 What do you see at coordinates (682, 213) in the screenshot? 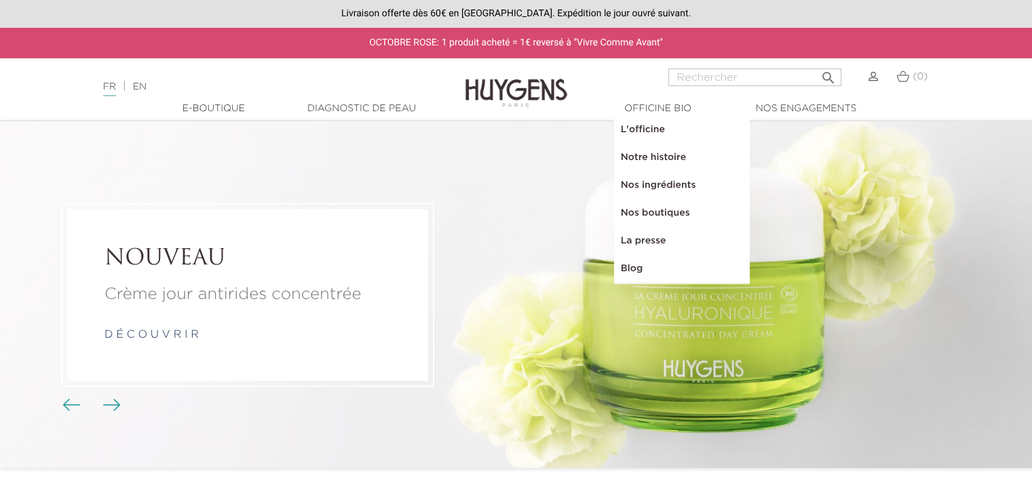
I see `a: Nos boutiques` at bounding box center [682, 213].